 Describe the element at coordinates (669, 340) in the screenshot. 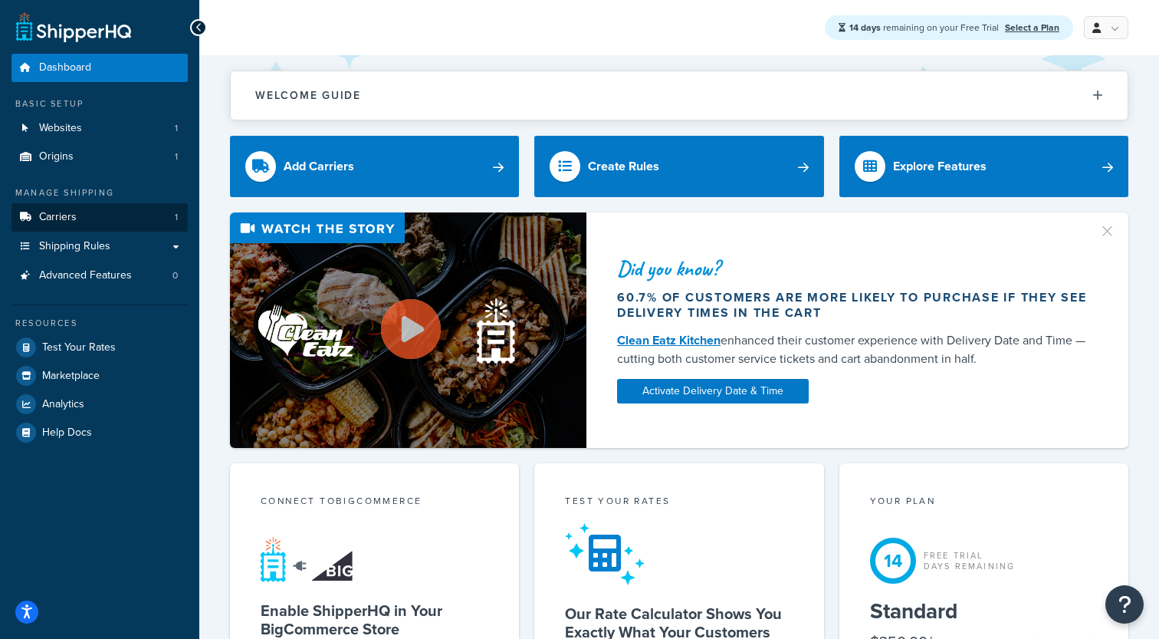

I see `a: Clean Eatz Kitchen` at that location.